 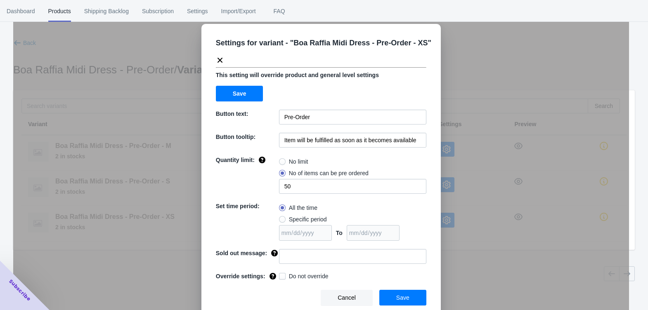 I want to click on span: Button text:, so click(x=232, y=114).